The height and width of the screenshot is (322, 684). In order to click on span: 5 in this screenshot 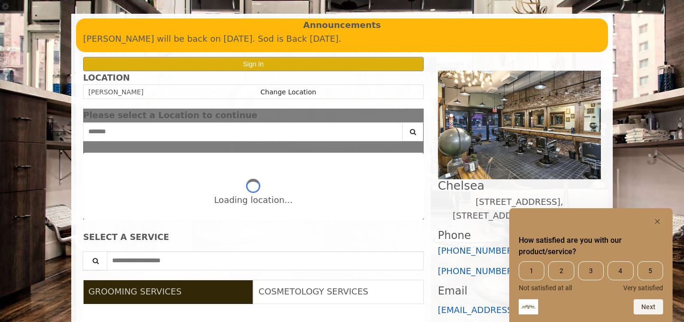, I will do `click(650, 271)`.